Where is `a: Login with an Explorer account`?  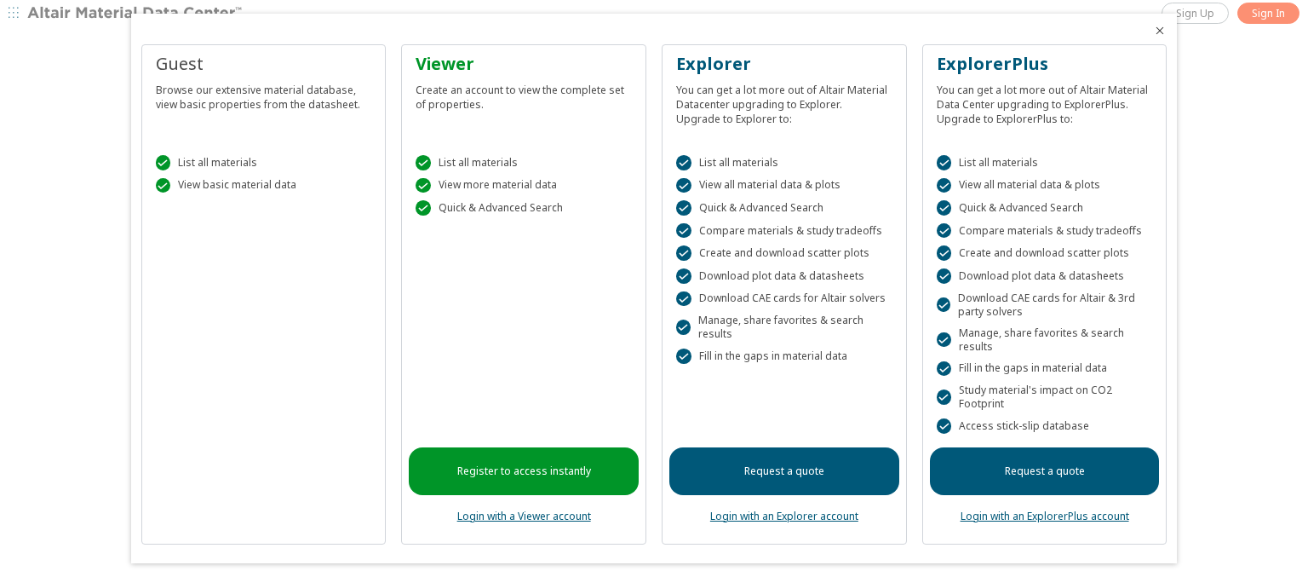
a: Login with an Explorer account is located at coordinates (784, 515).